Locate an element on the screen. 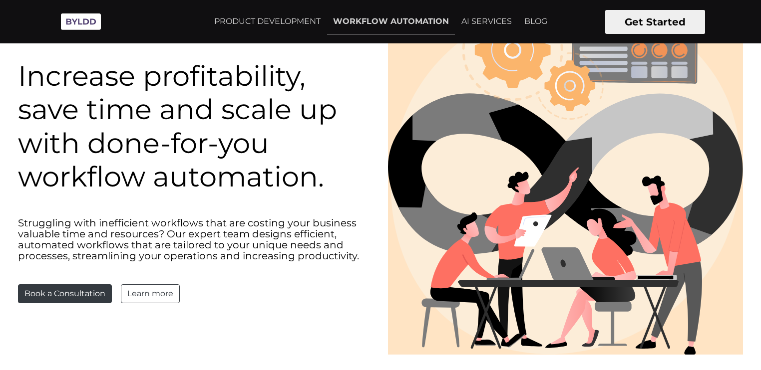 The width and height of the screenshot is (761, 370). a: BLOG is located at coordinates (536, 21).